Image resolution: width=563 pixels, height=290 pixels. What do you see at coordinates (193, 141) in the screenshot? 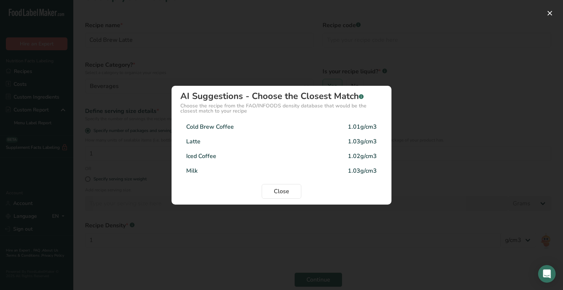
I see `div: Latte` at bounding box center [193, 141].